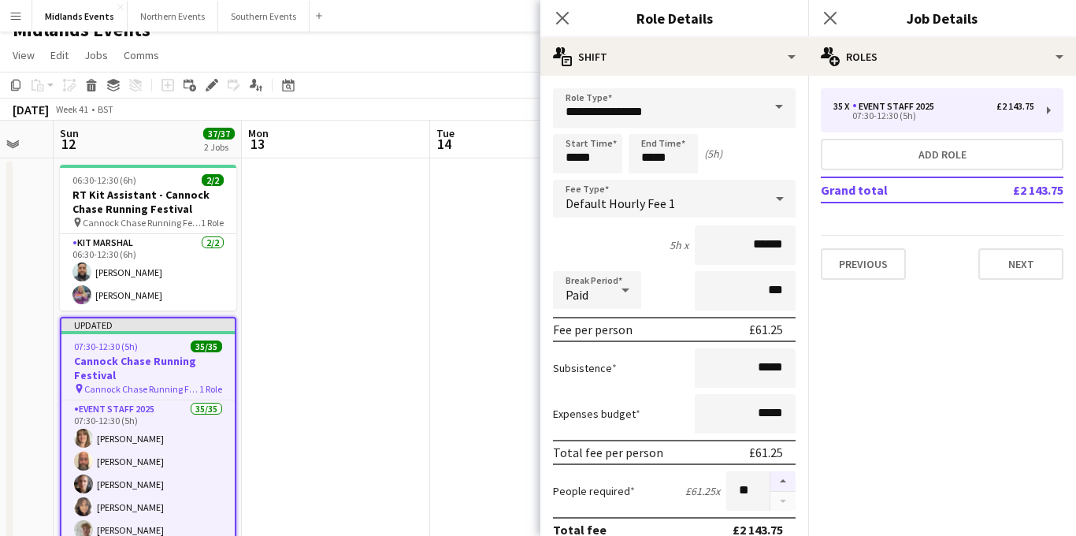  Describe the element at coordinates (620, 203) in the screenshot. I see `span: Default Hourly Fee 1` at that location.